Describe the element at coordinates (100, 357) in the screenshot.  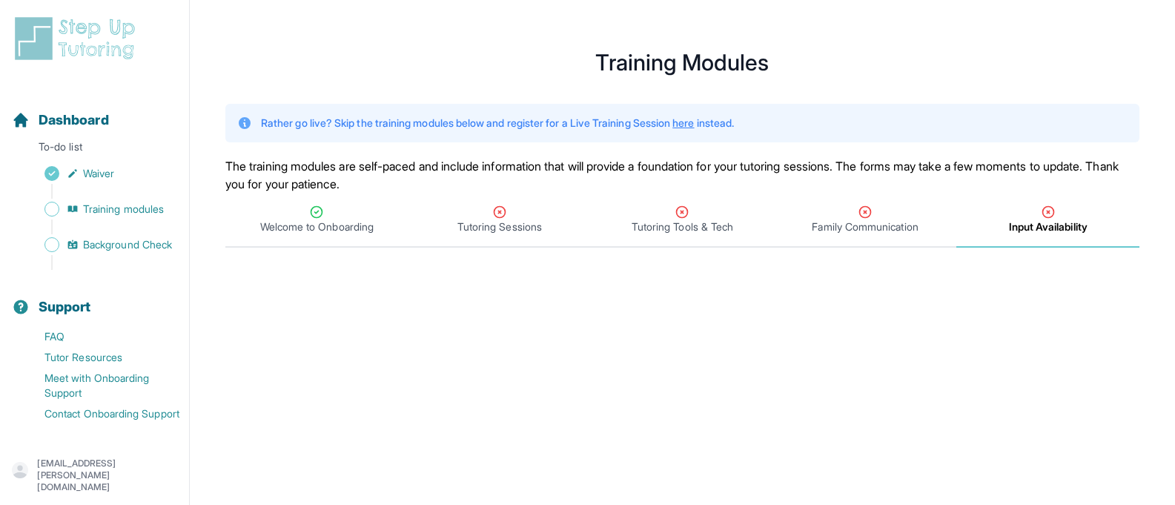
I see `a: Tutor Resources` at that location.